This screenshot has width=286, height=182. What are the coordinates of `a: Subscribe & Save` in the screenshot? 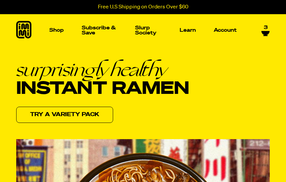 It's located at (99, 30).